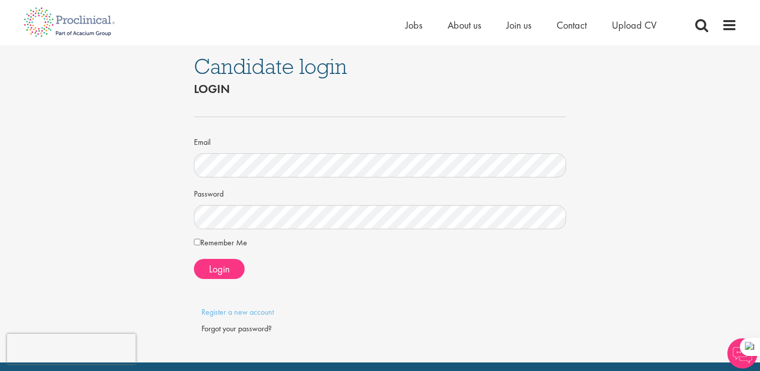 This screenshot has height=371, width=760. I want to click on span: Login, so click(219, 269).